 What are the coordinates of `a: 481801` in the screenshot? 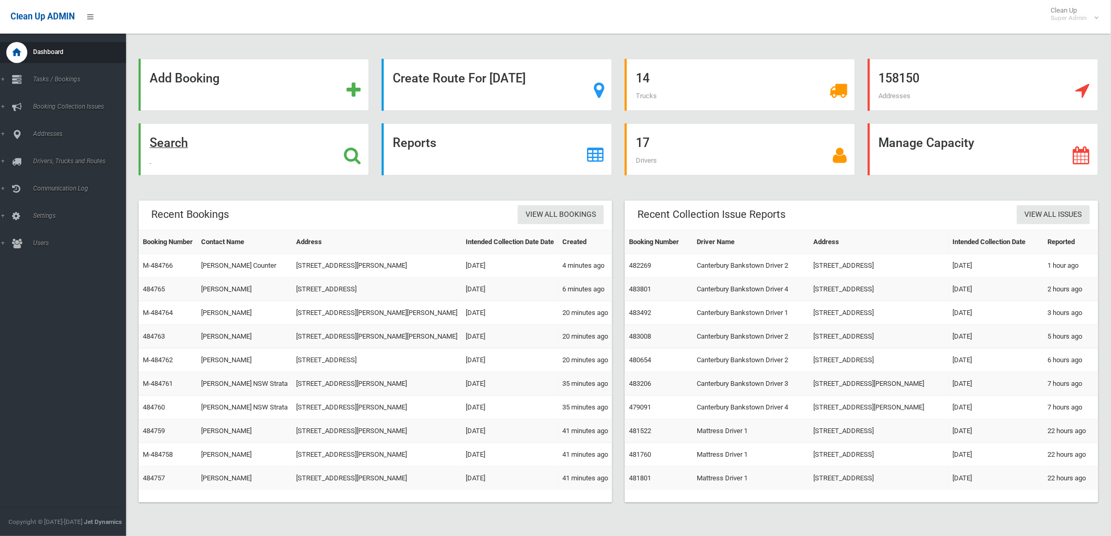 It's located at (640, 478).